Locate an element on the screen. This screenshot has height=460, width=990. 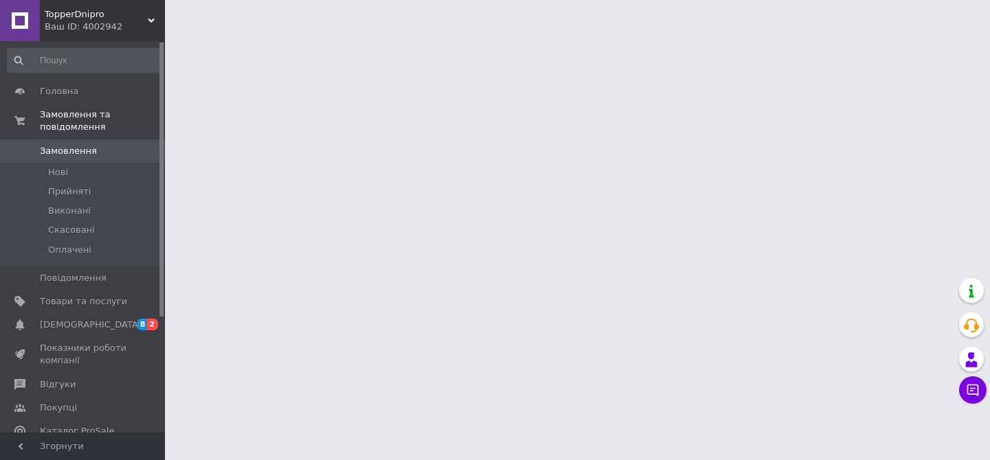
span: Замовлення is located at coordinates (68, 151).